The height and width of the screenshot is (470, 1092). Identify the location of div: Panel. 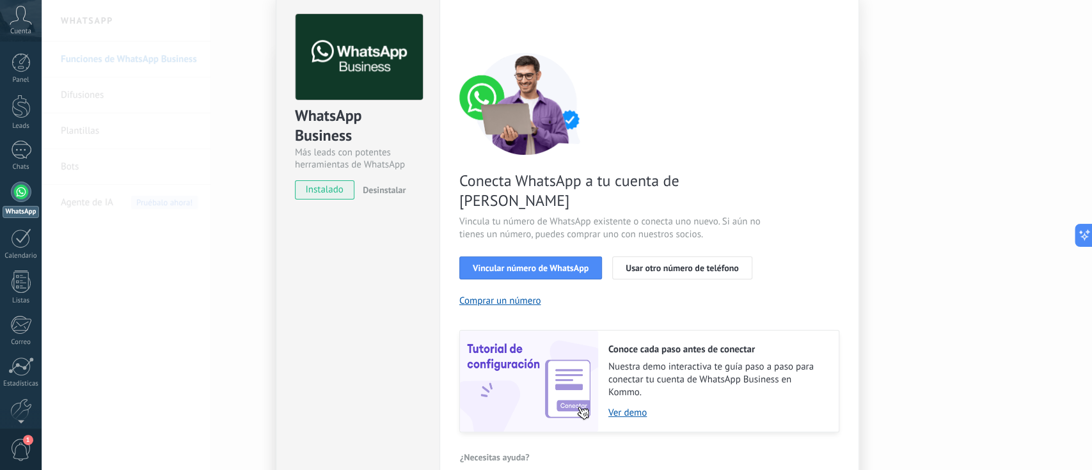
(21, 80).